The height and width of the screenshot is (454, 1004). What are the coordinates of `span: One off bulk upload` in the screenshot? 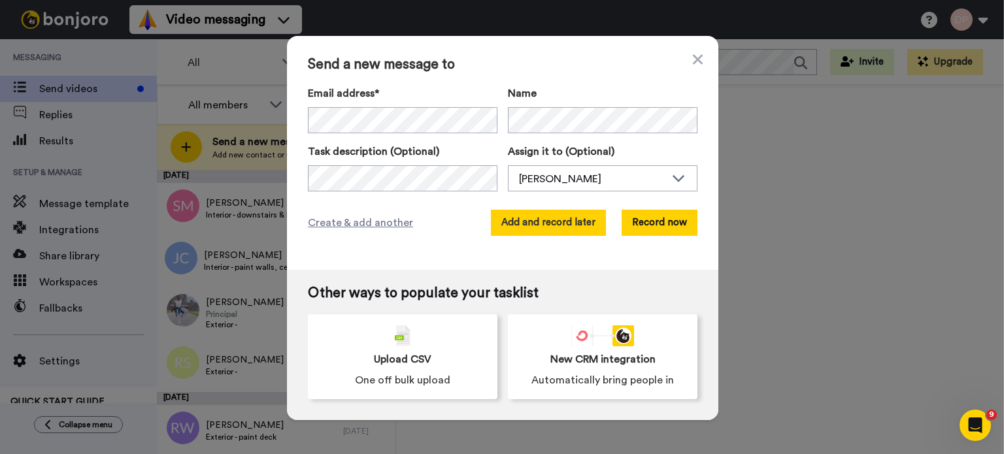 It's located at (403, 380).